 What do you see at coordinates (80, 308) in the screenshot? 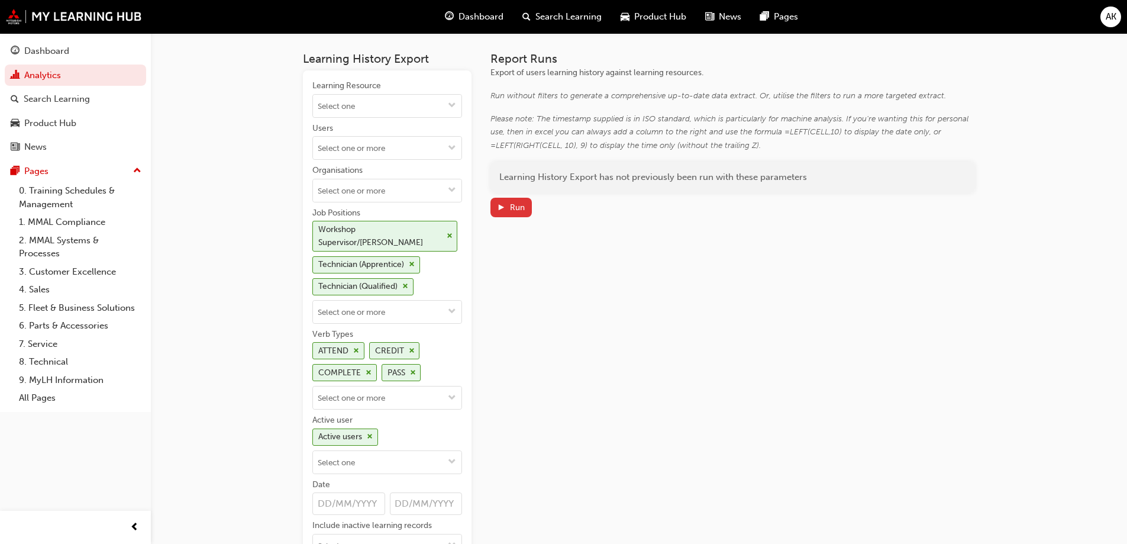
I see `a: 5. Fleet & Business Solutions` at bounding box center [80, 308].